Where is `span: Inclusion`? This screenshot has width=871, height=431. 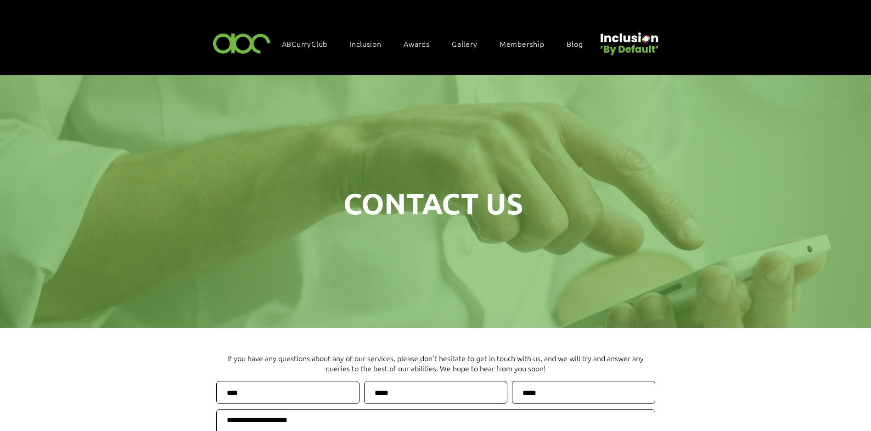
span: Inclusion is located at coordinates (366, 44).